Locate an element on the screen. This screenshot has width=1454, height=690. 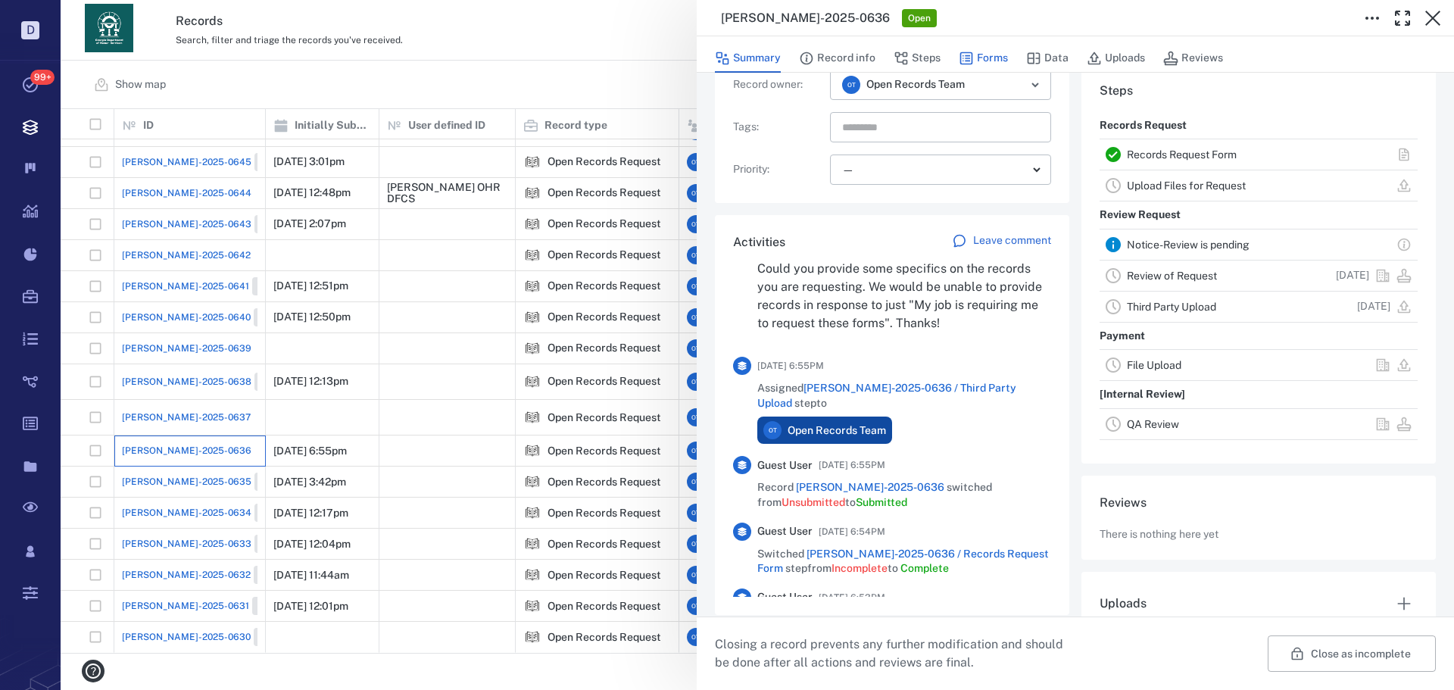
p: Leave comment is located at coordinates (1012, 241).